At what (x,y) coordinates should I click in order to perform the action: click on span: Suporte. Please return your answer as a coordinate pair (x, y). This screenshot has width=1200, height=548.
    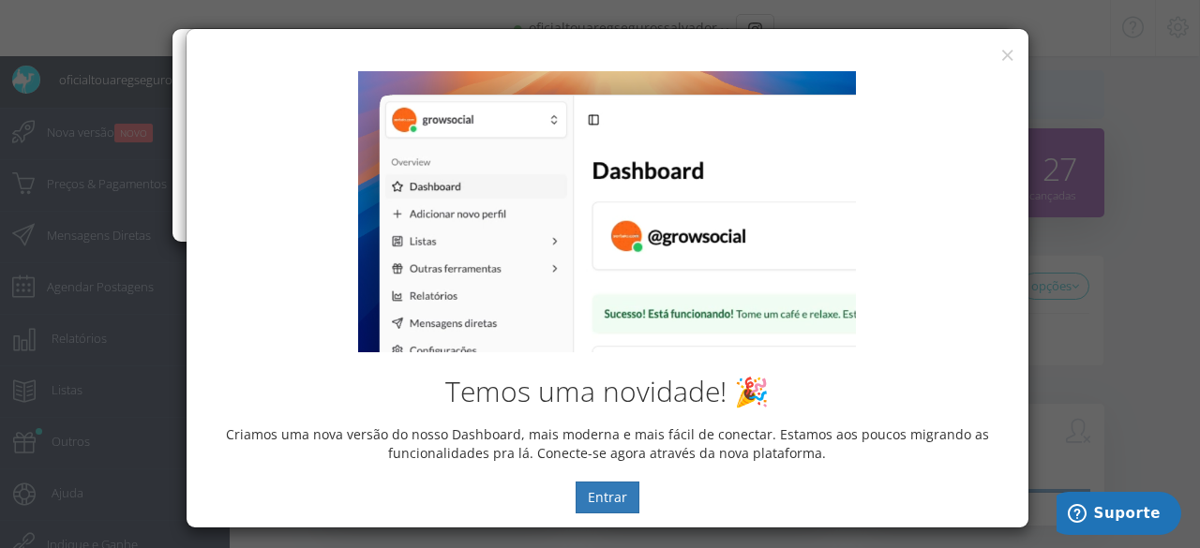
    Looking at the image, I should click on (70, 22).